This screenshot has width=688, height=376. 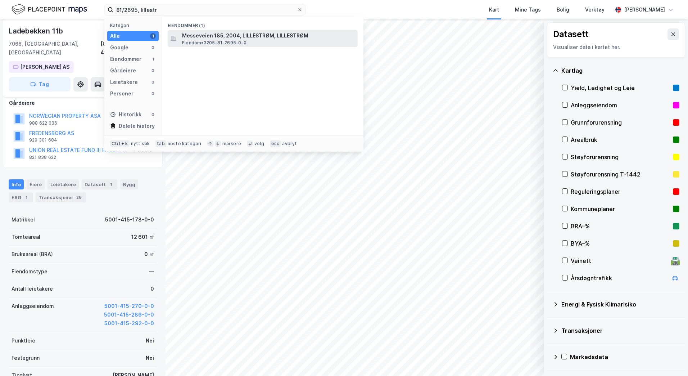 What do you see at coordinates (205, 10) in the screenshot?
I see `input: Søk på adresse, matrikkel, gårdeiere, leietakere eller personer` at bounding box center [205, 10].